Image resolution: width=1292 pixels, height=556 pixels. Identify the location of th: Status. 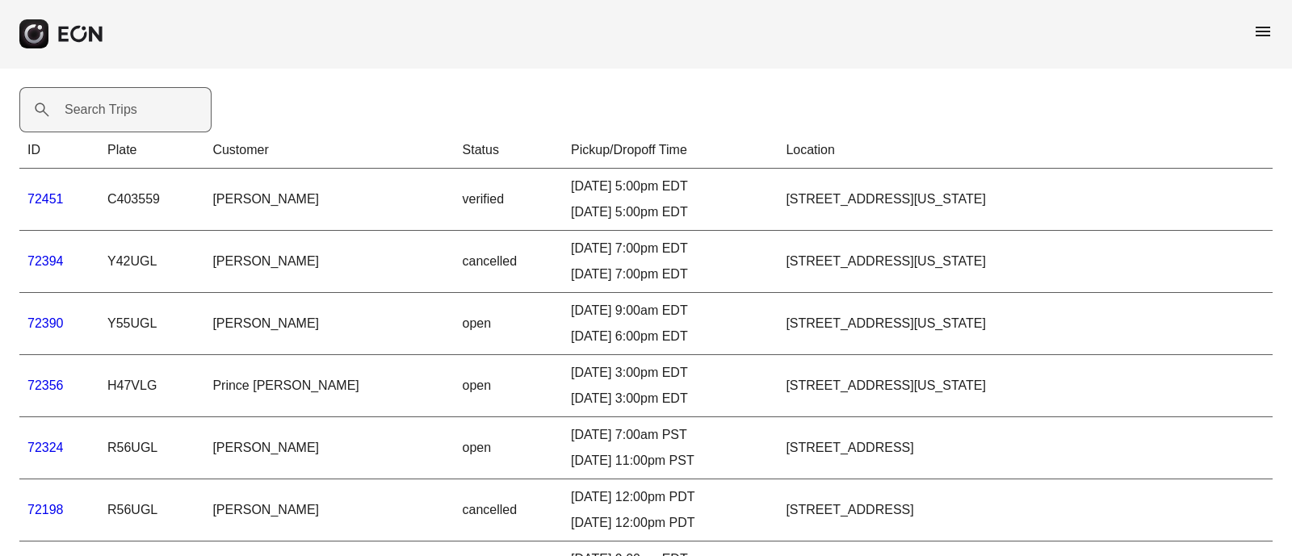
(509, 150).